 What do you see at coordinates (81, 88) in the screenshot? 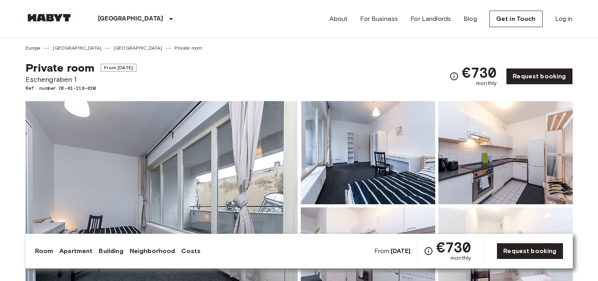
I see `span: Ref. number DE-01-218-02M` at bounding box center [81, 88].